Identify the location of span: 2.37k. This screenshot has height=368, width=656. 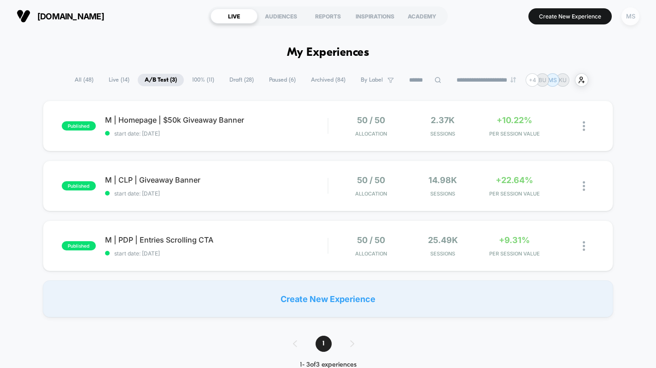
(443, 120).